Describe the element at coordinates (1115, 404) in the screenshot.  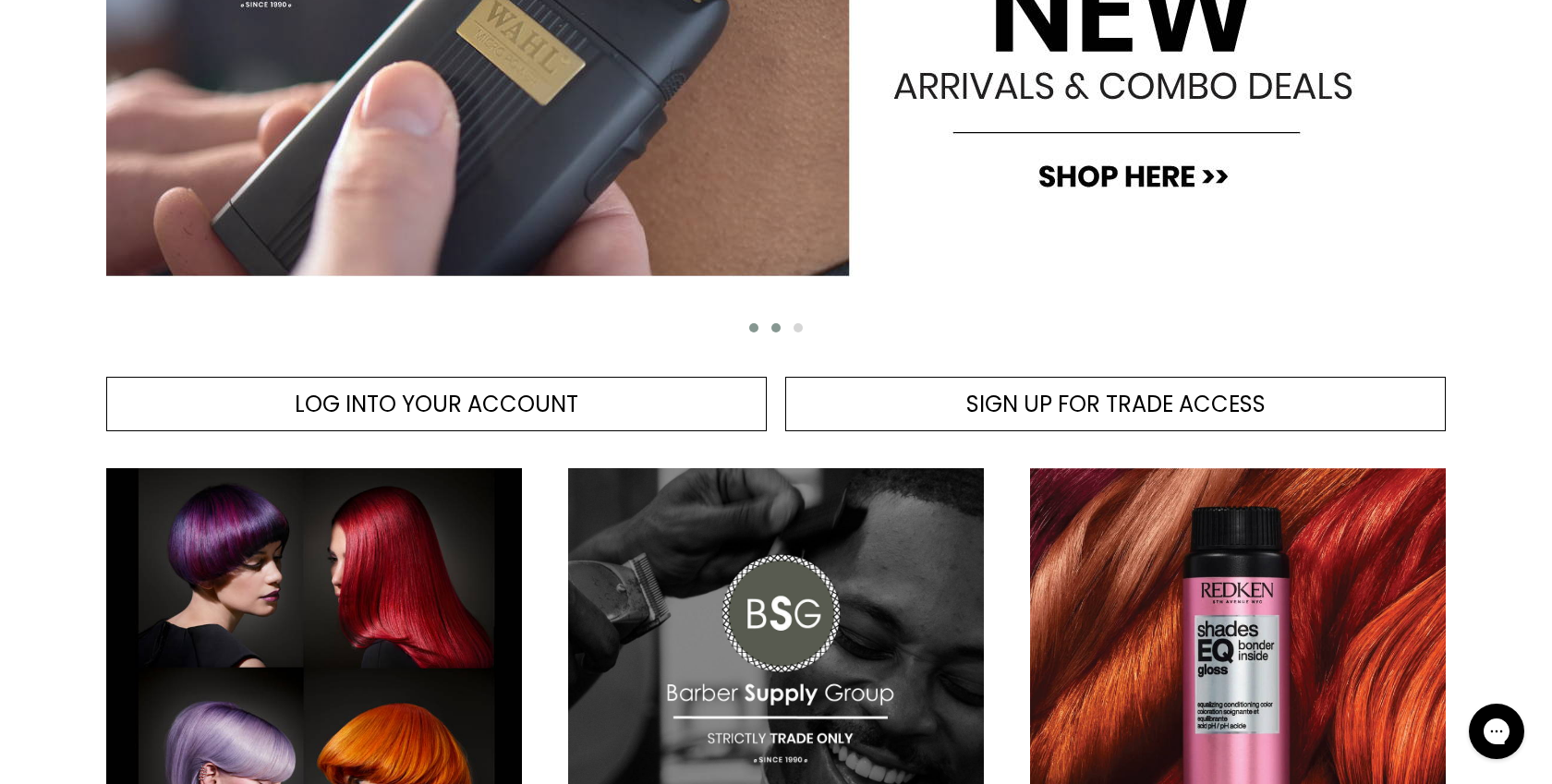
I see `a: SIGN UP FOR TRADE ACCESS` at that location.